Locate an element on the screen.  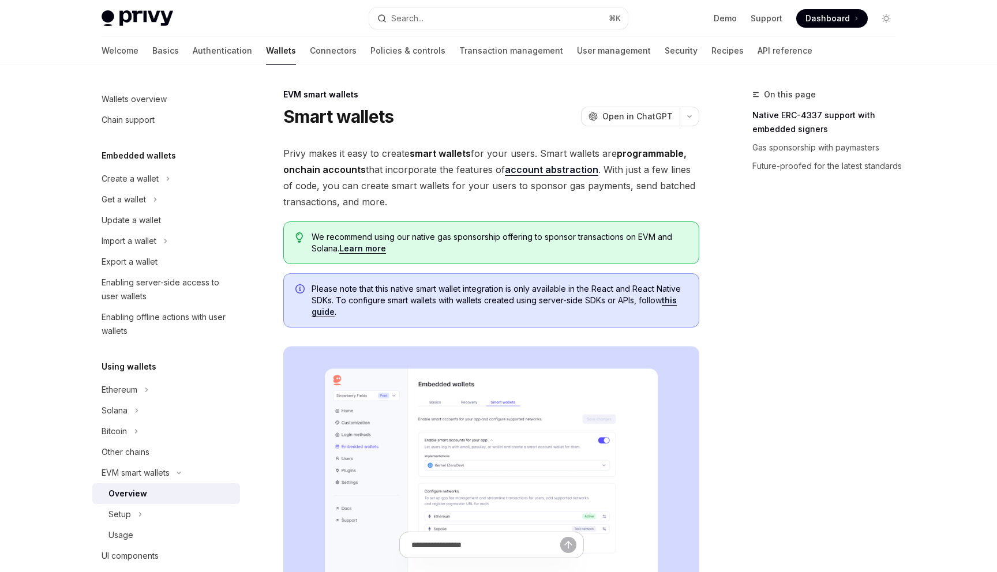
a: Gas sponsorship with paymasters is located at coordinates (828, 148).